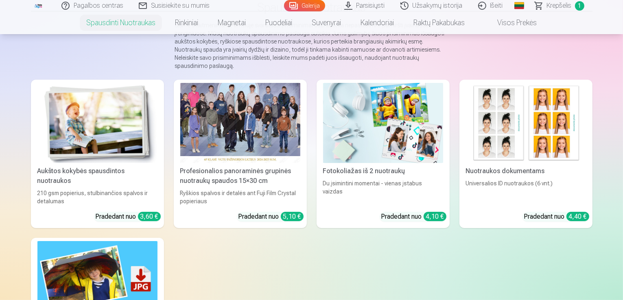 The width and height of the screenshot is (623, 300). What do you see at coordinates (383, 123) in the screenshot?
I see `img: Fotokoliažas iš 2 nuotraukų` at bounding box center [383, 123].